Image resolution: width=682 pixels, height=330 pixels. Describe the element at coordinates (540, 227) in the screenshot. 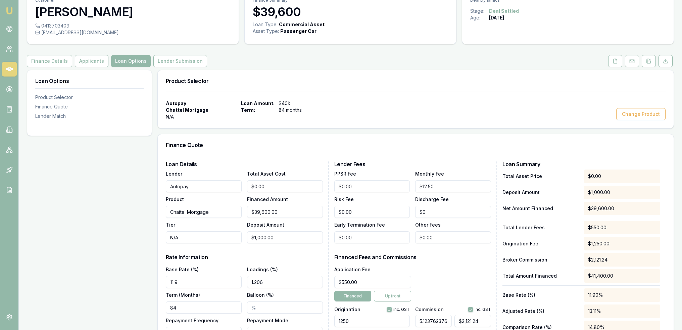

I see `p: Total Lender Fees` at that location.